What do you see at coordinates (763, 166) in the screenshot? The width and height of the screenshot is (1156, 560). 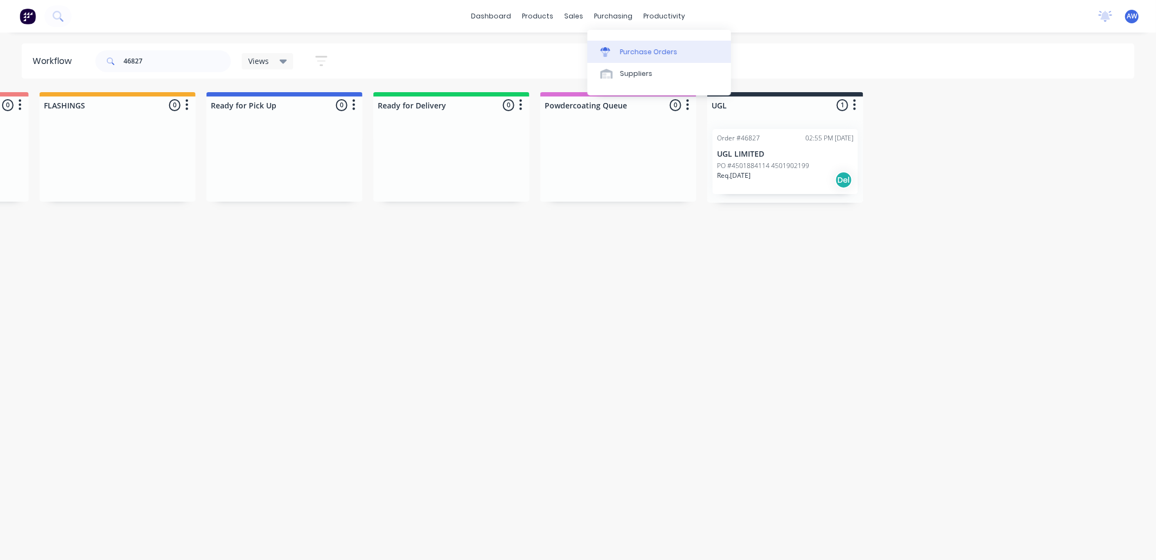 I see `p: PO #4501884114 4501902199` at bounding box center [763, 166].